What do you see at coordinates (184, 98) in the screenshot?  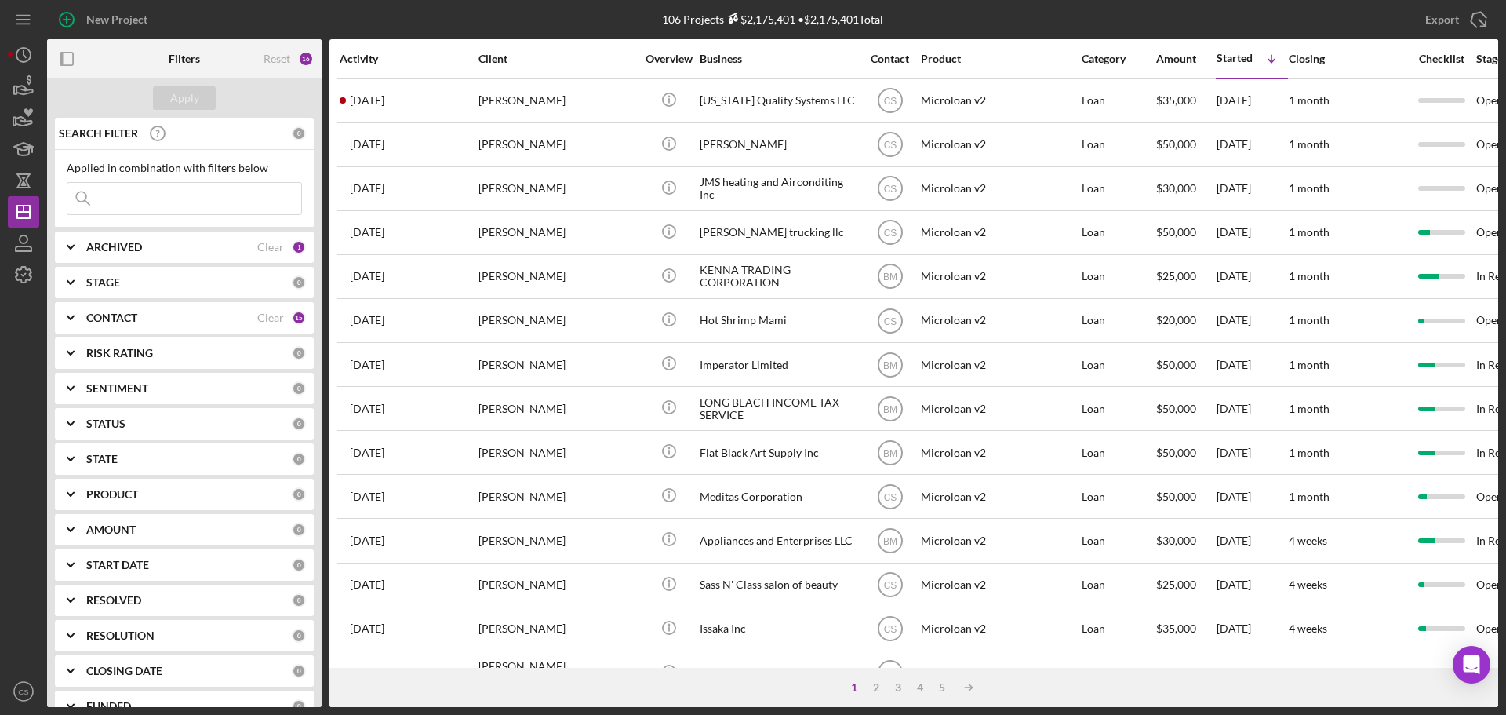 I see `div: Apply` at bounding box center [184, 98].